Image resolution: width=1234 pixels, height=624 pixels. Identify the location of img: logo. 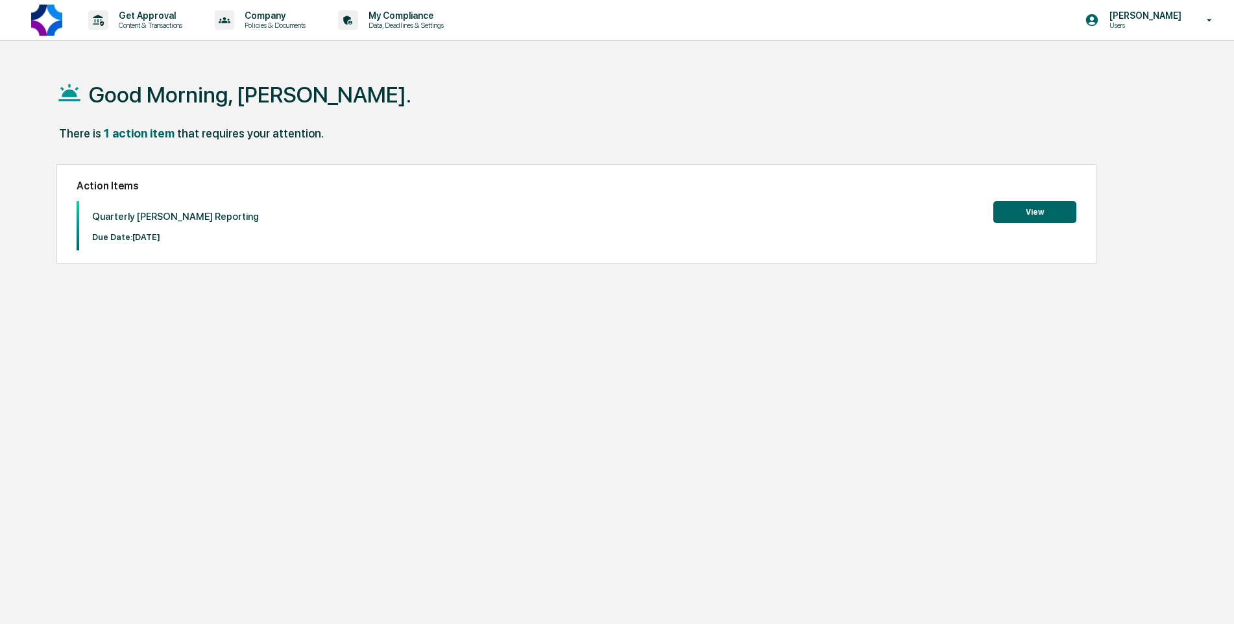
(47, 20).